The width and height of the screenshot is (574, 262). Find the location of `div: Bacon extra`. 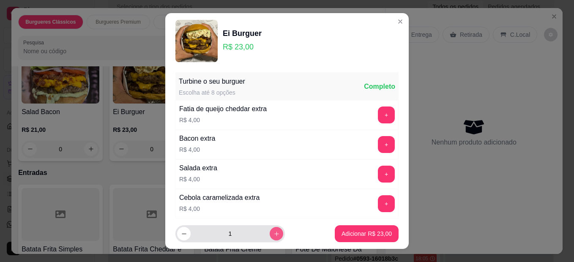

div: Bacon extra is located at coordinates (197, 139).